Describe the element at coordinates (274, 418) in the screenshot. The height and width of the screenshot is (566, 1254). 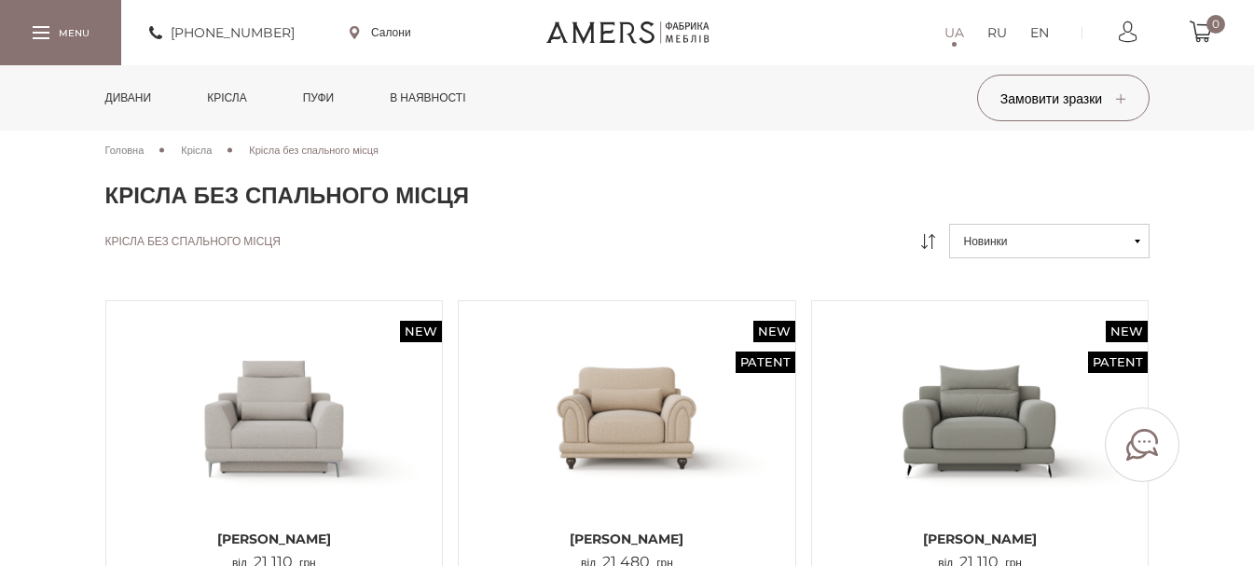
I see `img: Крісло ОСТІН` at that location.